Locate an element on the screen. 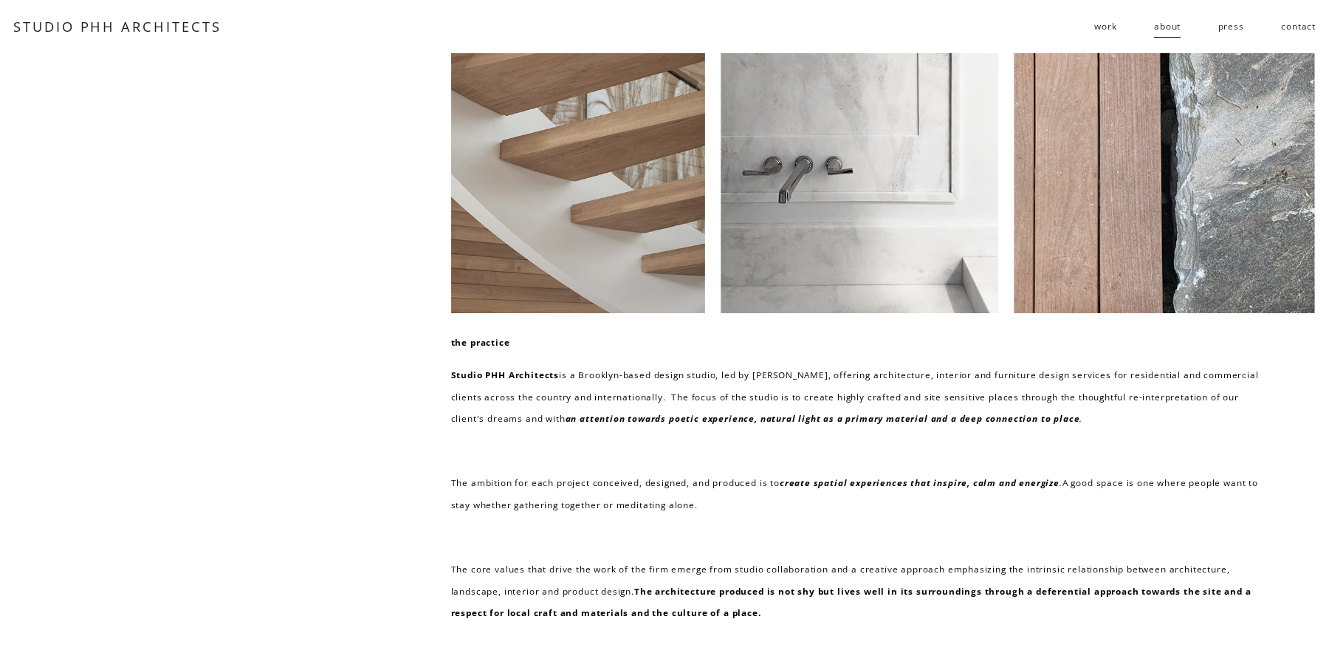  span: work is located at coordinates (1105, 27).